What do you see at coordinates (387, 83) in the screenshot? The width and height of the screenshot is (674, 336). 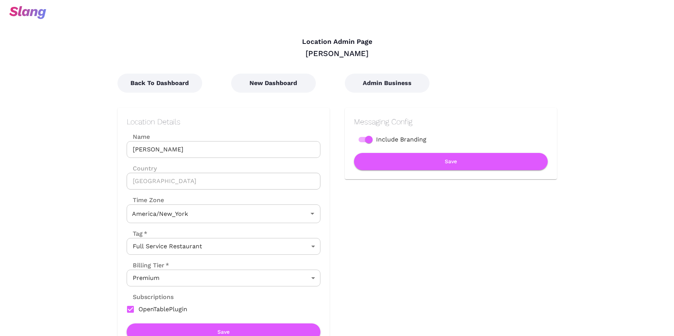 I see `button: Admin Business` at bounding box center [387, 83].